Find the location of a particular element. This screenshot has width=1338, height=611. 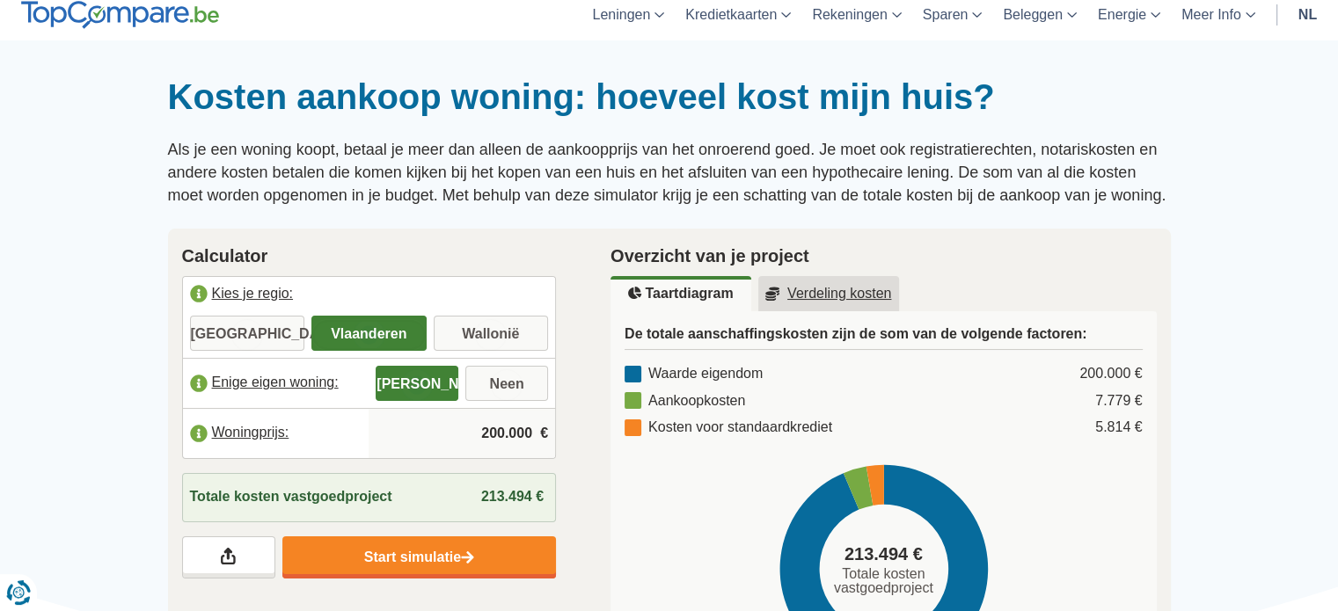

label: Vlaanderen is located at coordinates (369, 333).